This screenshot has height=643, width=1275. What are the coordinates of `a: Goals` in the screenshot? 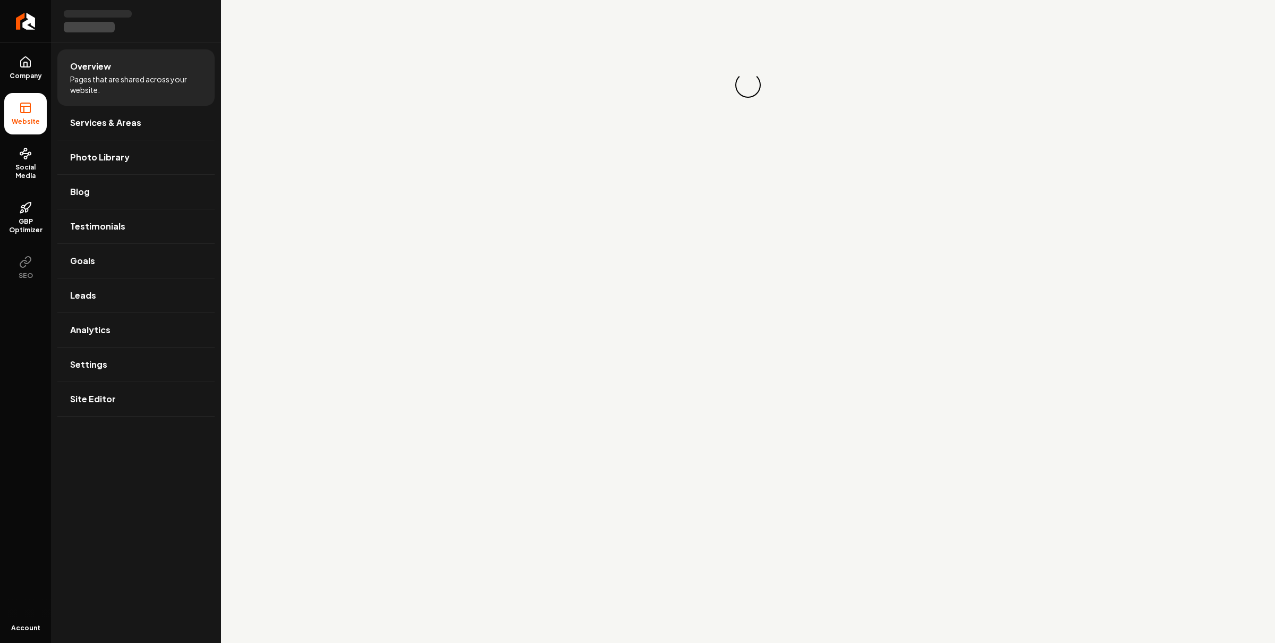 It's located at (136, 261).